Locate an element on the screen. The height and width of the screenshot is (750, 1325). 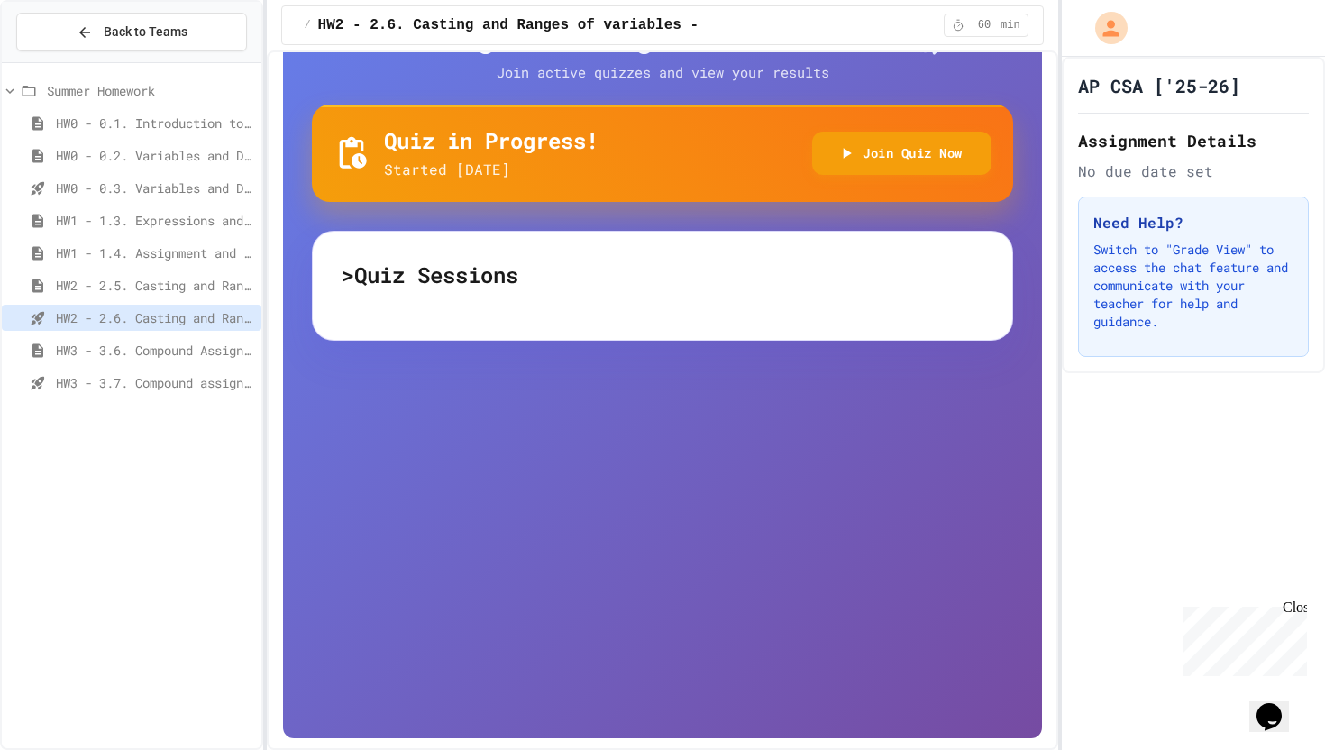
span: HW3 - 3.7. Compound assignment operators - Quiz is located at coordinates (155, 382).